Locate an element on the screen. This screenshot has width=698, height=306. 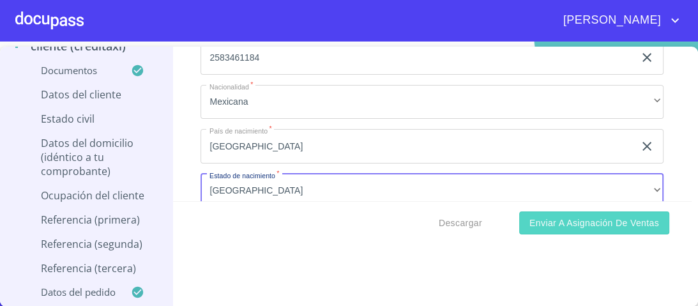
button: Enviar a Asignación de Ventas is located at coordinates (594, 223).